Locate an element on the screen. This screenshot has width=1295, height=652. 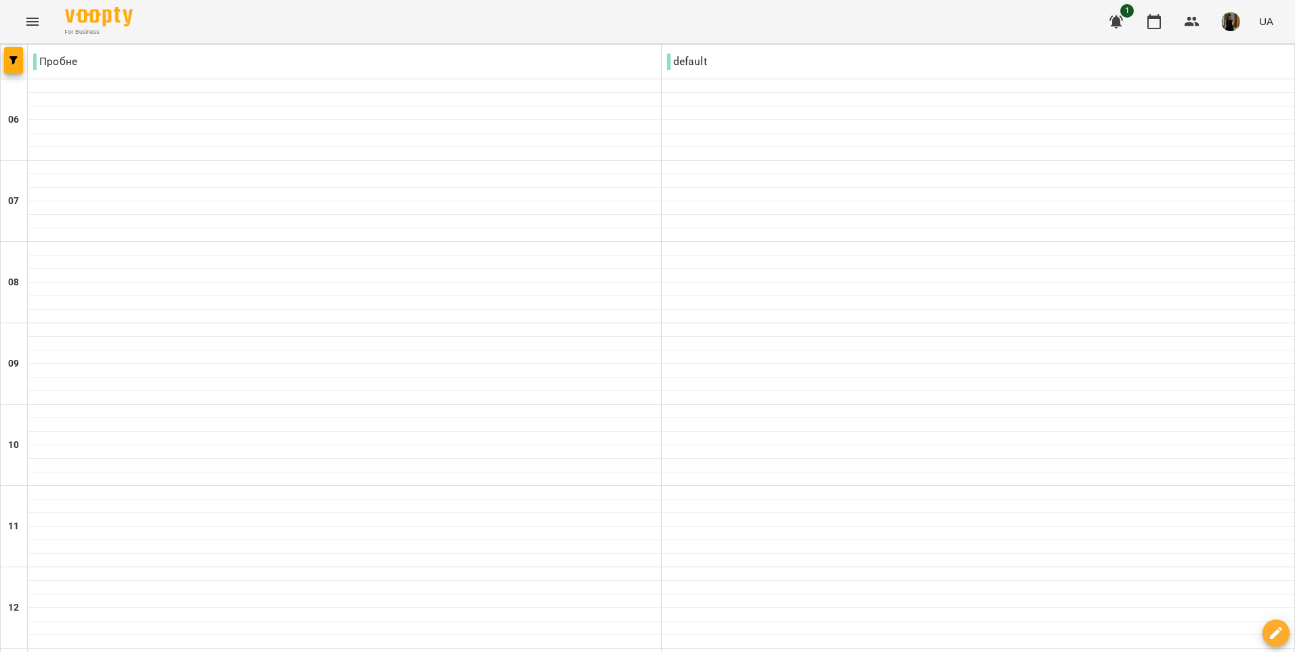
h6: 11 is located at coordinates (14, 526).